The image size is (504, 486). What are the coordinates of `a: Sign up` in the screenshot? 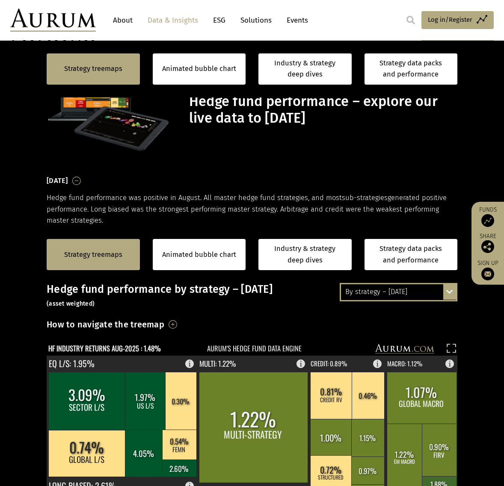 It's located at (488, 270).